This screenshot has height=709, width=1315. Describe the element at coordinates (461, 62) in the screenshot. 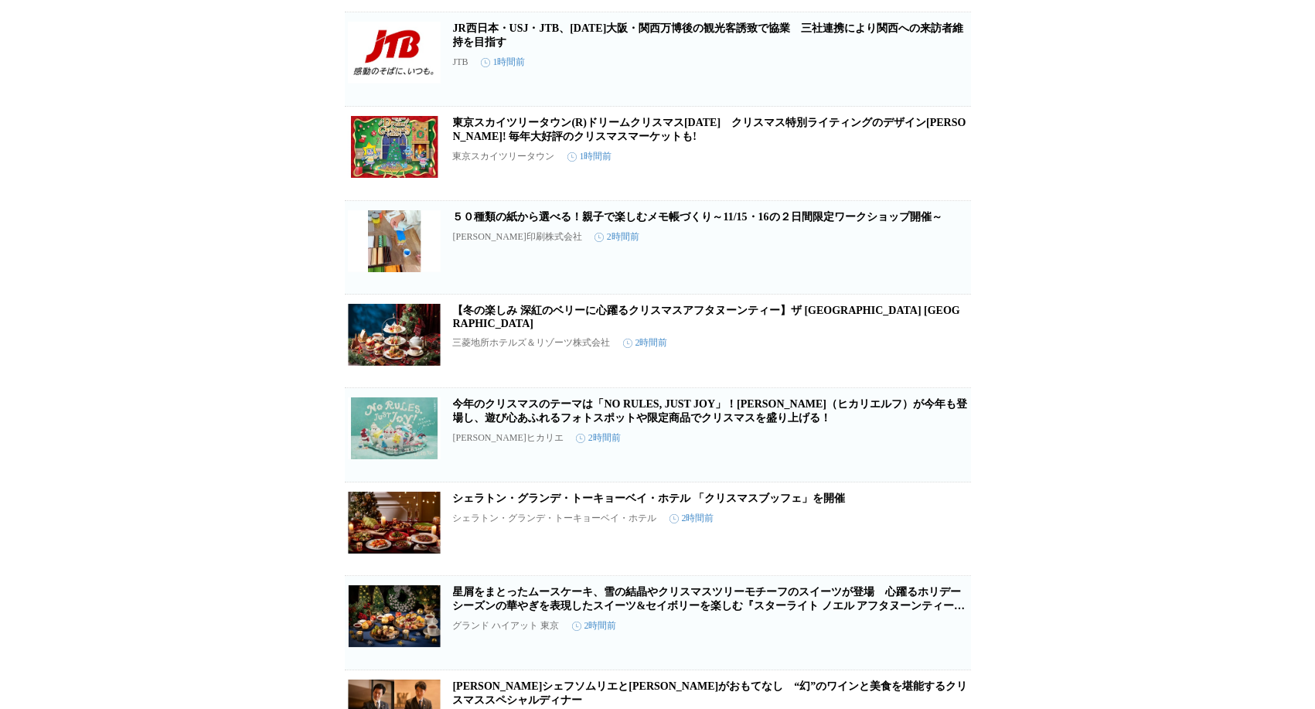

I see `p: JTB` at that location.